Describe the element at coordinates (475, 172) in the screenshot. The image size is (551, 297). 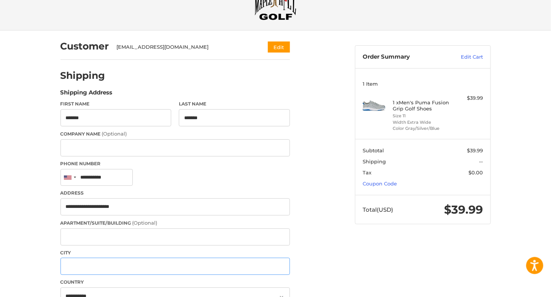
I see `span: $0.00` at that location.